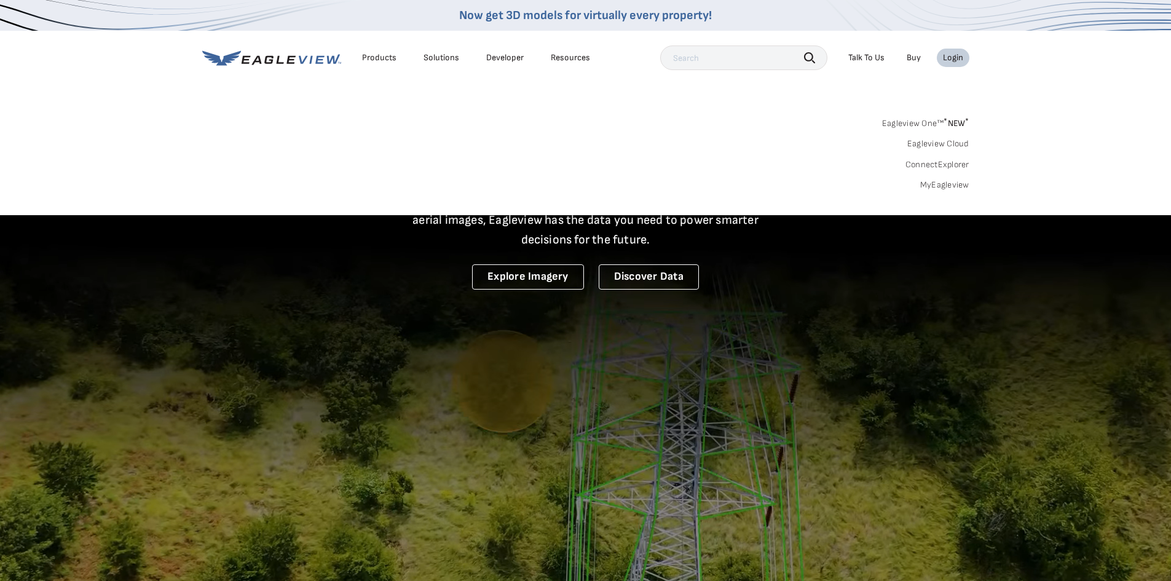 Image resolution: width=1171 pixels, height=581 pixels. What do you see at coordinates (956, 123) in the screenshot?
I see `span: NEW` at bounding box center [956, 123].